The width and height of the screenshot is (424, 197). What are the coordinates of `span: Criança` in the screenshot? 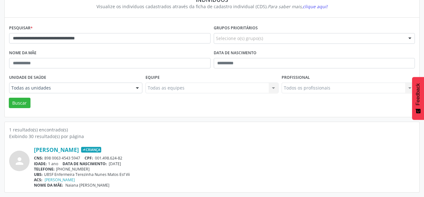 It's located at (91, 149).